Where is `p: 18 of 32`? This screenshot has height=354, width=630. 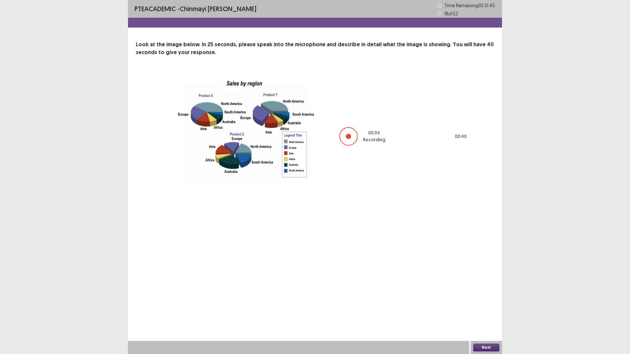
p: 18 of 32 is located at coordinates (451, 13).